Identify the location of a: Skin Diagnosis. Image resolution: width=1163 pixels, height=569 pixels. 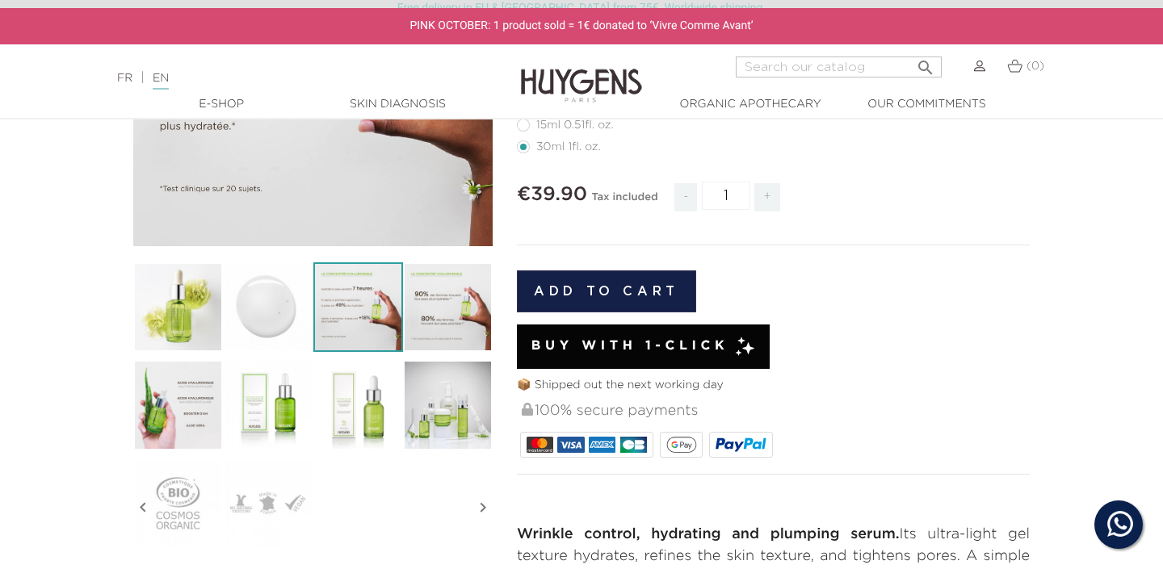
(397, 104).